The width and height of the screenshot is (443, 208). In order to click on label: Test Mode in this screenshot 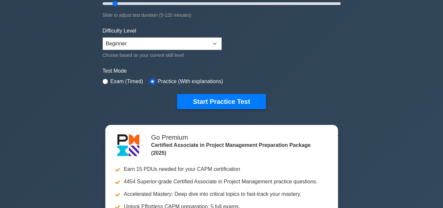, I will do `click(222, 71)`.